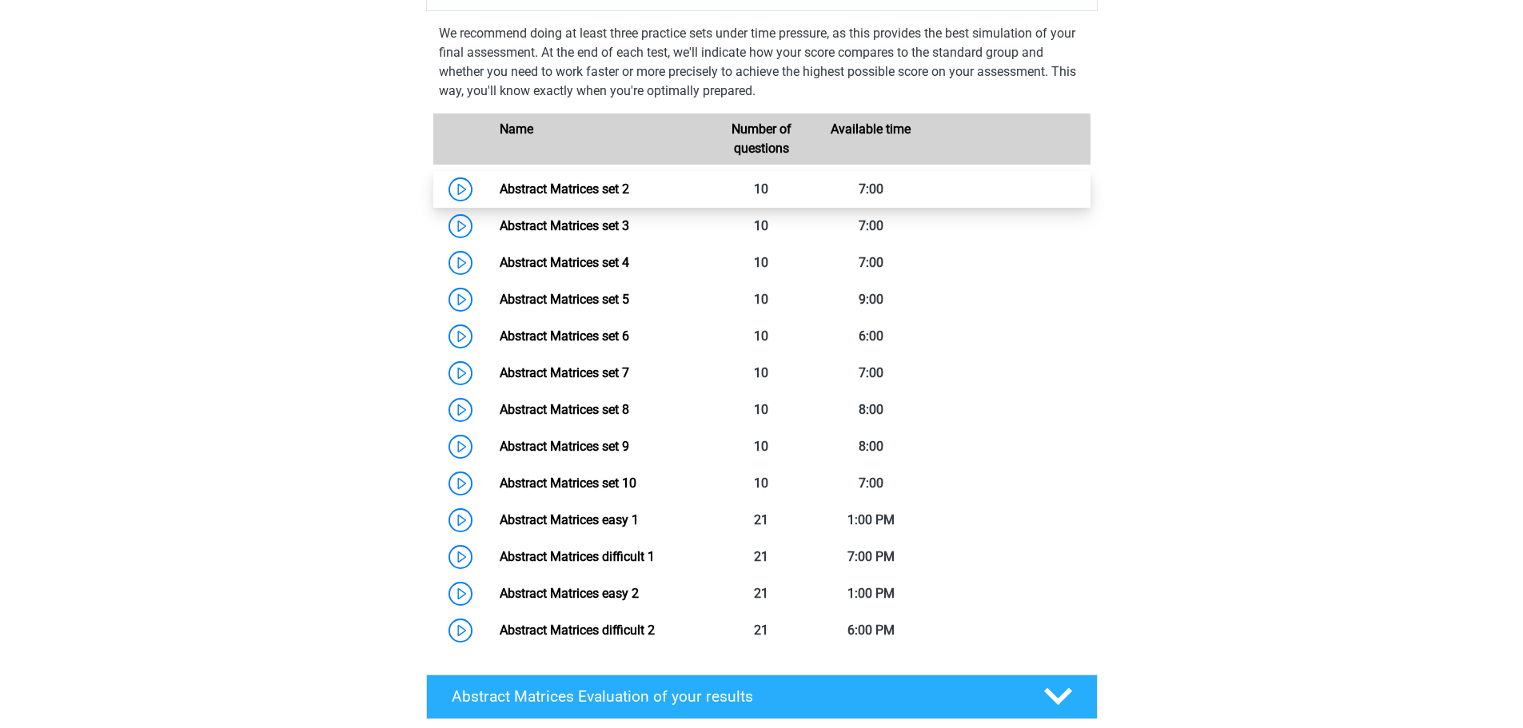 This screenshot has height=728, width=1523. I want to click on a: Abstract Matrices set 5, so click(564, 299).